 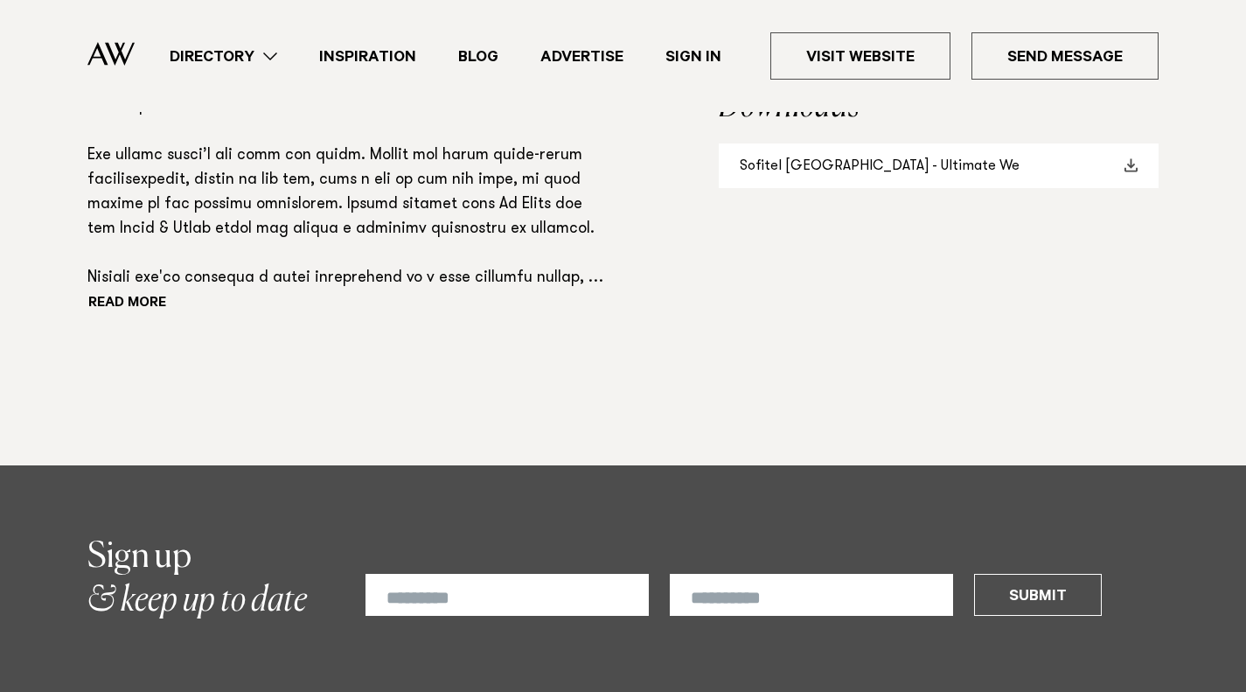 What do you see at coordinates (367, 56) in the screenshot?
I see `a: Inspiration` at bounding box center [367, 56].